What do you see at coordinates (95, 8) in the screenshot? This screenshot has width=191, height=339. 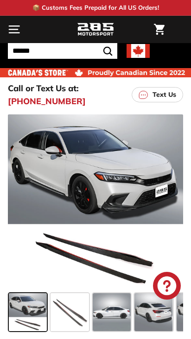 I see `p: 📦 Customs Fees Prepaid for All US Orders!` at bounding box center [95, 8].